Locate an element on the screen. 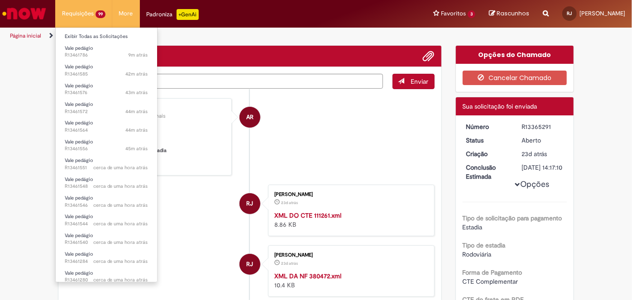  div: 8.86 KB is located at coordinates (349, 220).